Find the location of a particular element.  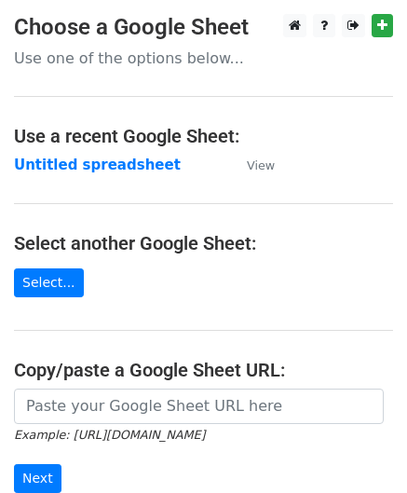

p: Use one of the options below... is located at coordinates (203, 58).